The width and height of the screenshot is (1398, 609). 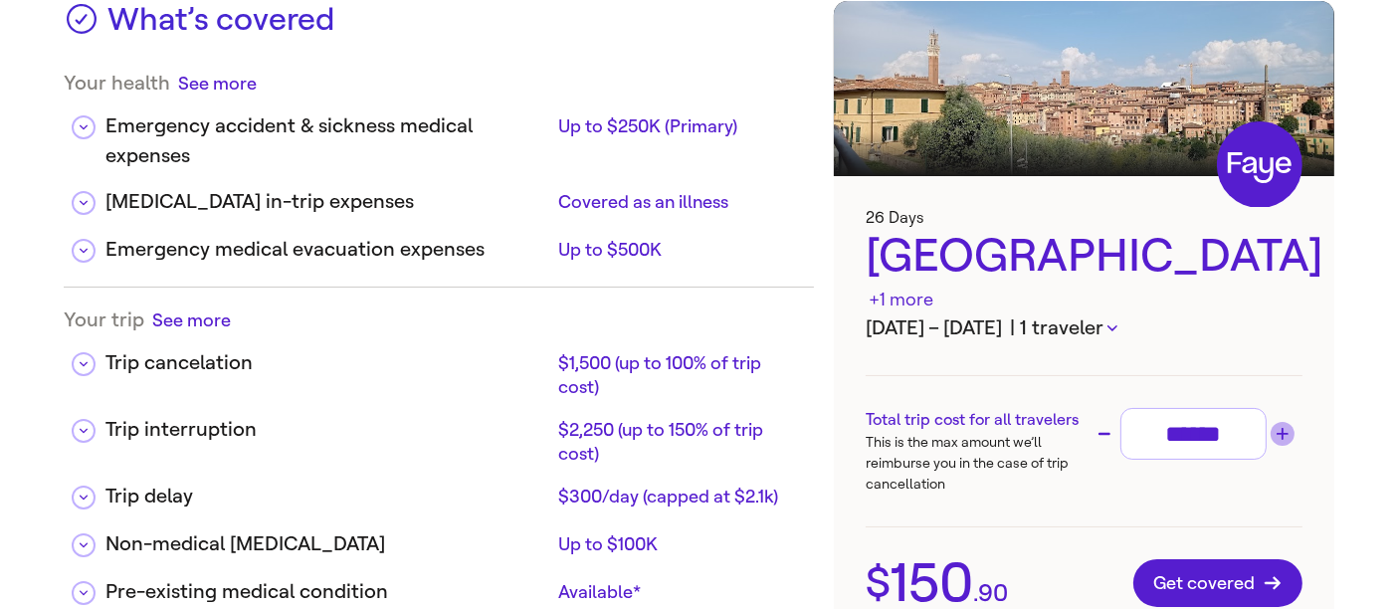 What do you see at coordinates (439, 489) in the screenshot?
I see `div: Trip delay$300/day (capped at $2.1k)` at bounding box center [439, 489].